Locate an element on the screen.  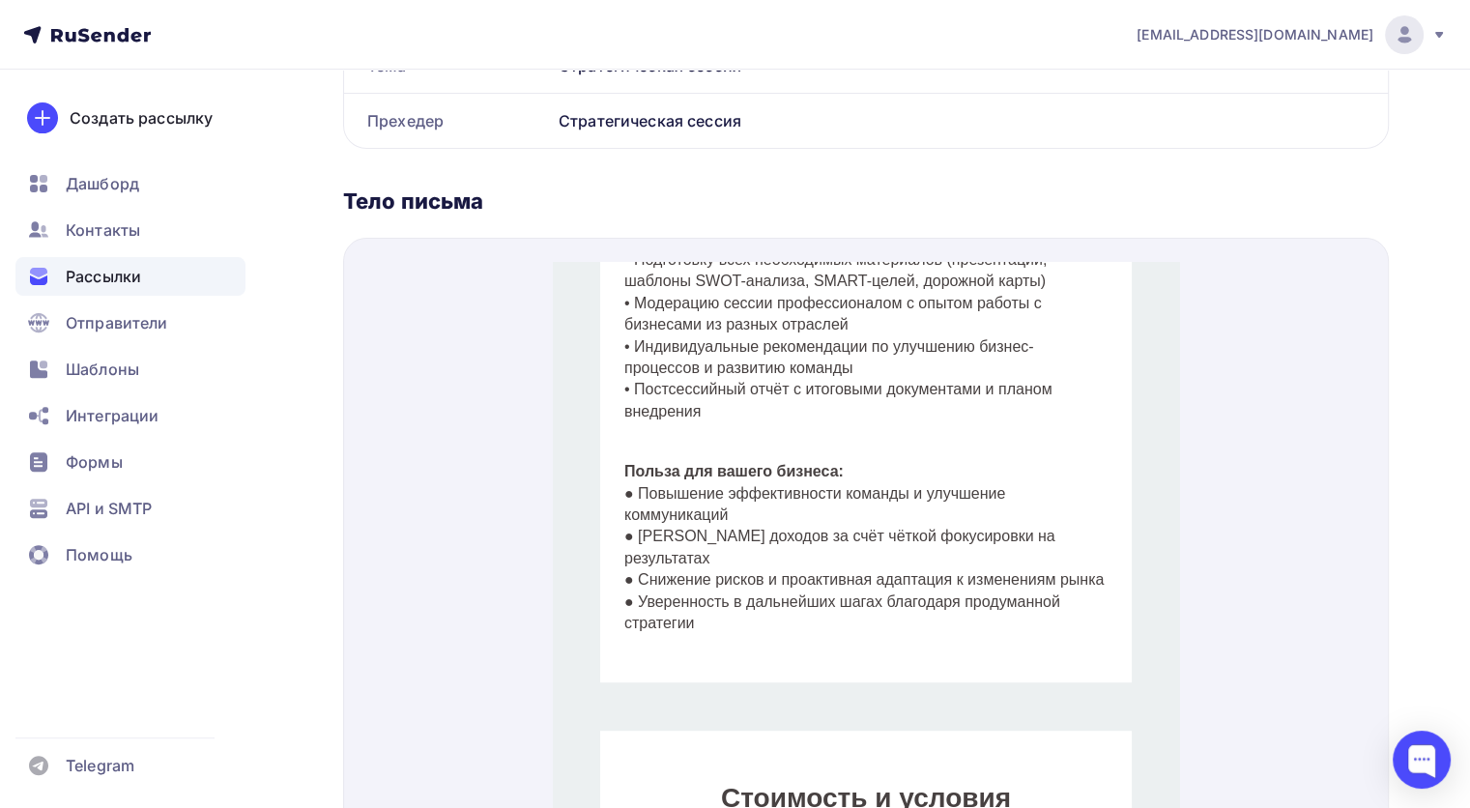
strong: Стоимость и условия is located at coordinates (313, 535).